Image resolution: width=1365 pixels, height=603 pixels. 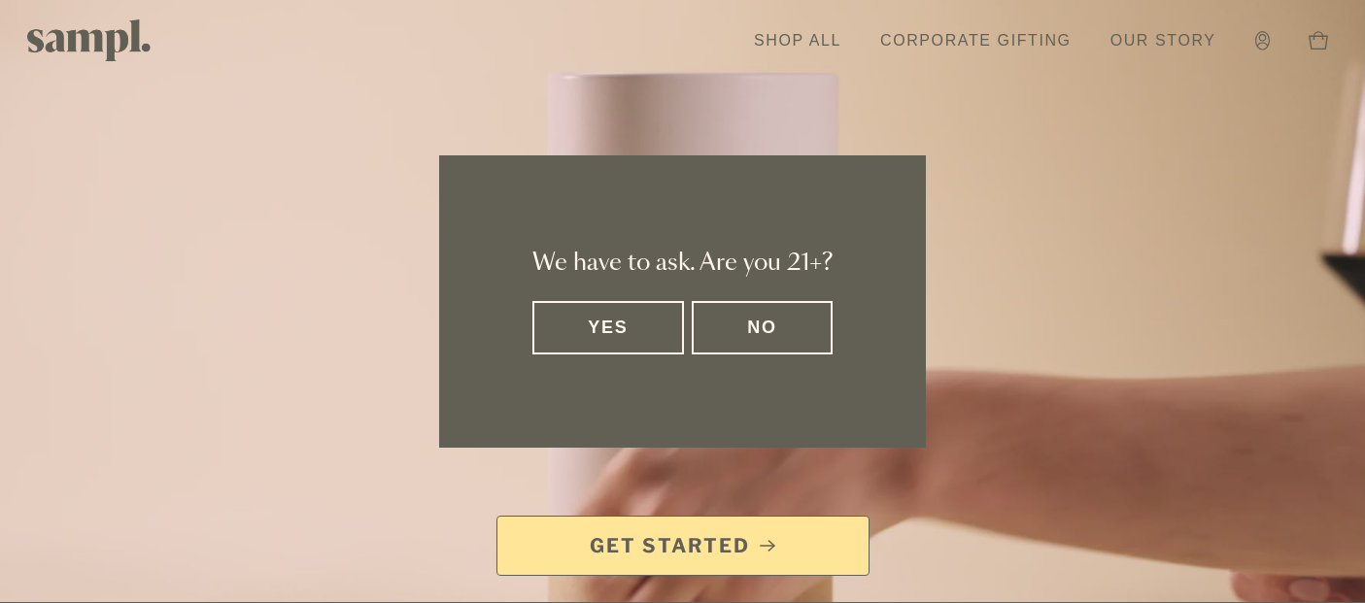 I want to click on a: Get Started, so click(x=683, y=546).